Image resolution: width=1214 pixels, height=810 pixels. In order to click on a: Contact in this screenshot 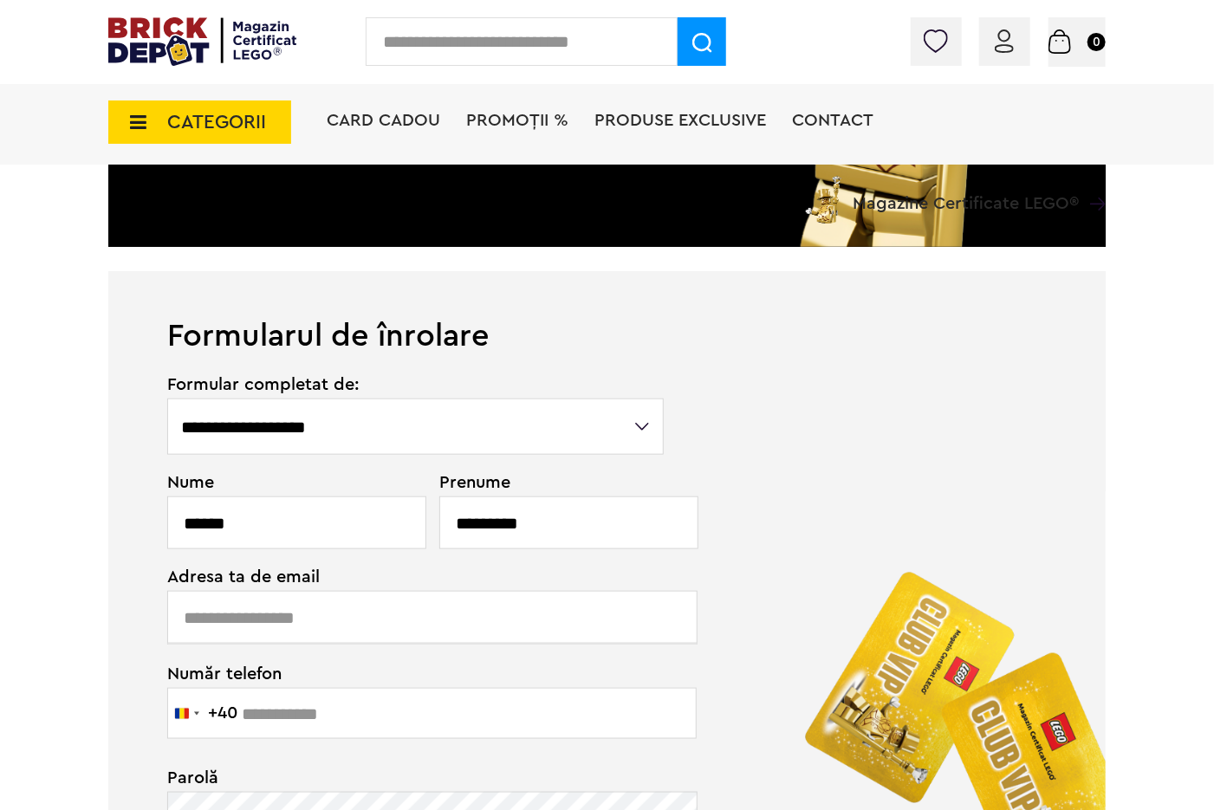, I will do `click(833, 120)`.